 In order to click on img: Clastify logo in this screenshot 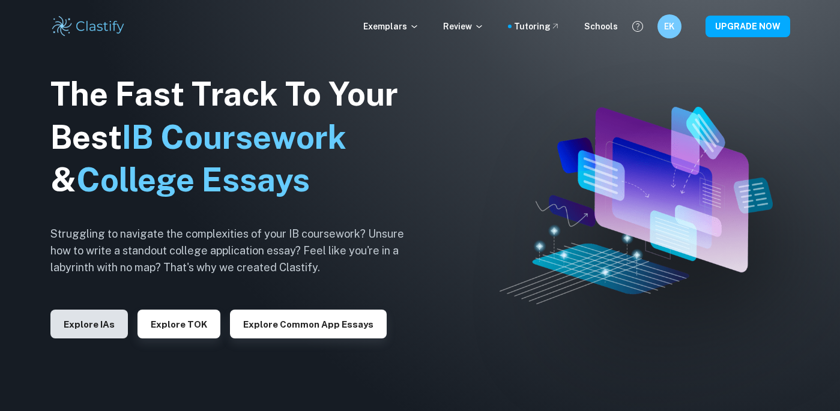, I will do `click(88, 26)`.